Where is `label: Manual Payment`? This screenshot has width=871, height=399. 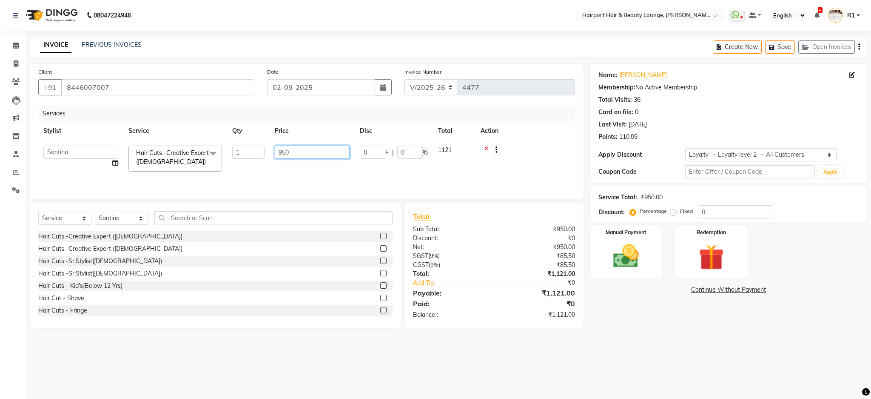
label: Manual Payment is located at coordinates (626, 232).